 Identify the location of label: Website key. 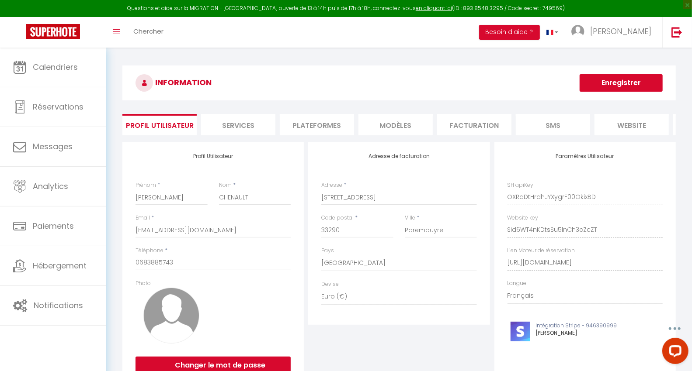
(523, 218).